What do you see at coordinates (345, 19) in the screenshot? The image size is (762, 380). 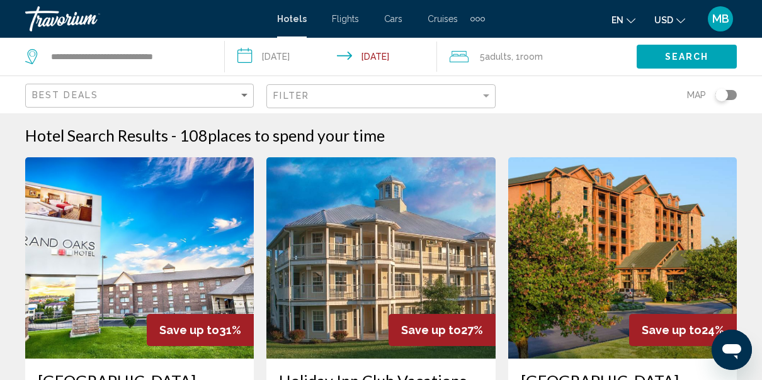 I see `span: Flights` at bounding box center [345, 19].